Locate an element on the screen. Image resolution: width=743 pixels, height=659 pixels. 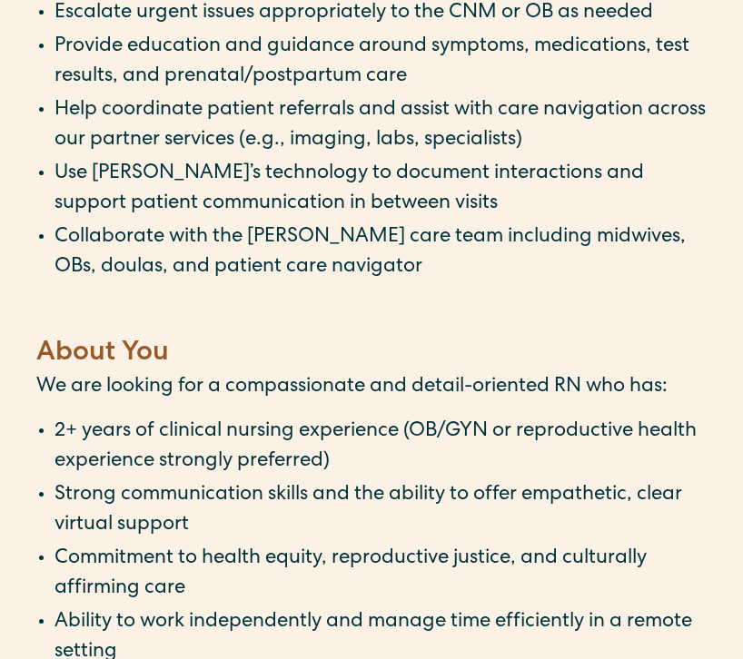
li: Commitment to health equity, reproductive justice, and culturally affirming care is located at coordinates (380, 575).